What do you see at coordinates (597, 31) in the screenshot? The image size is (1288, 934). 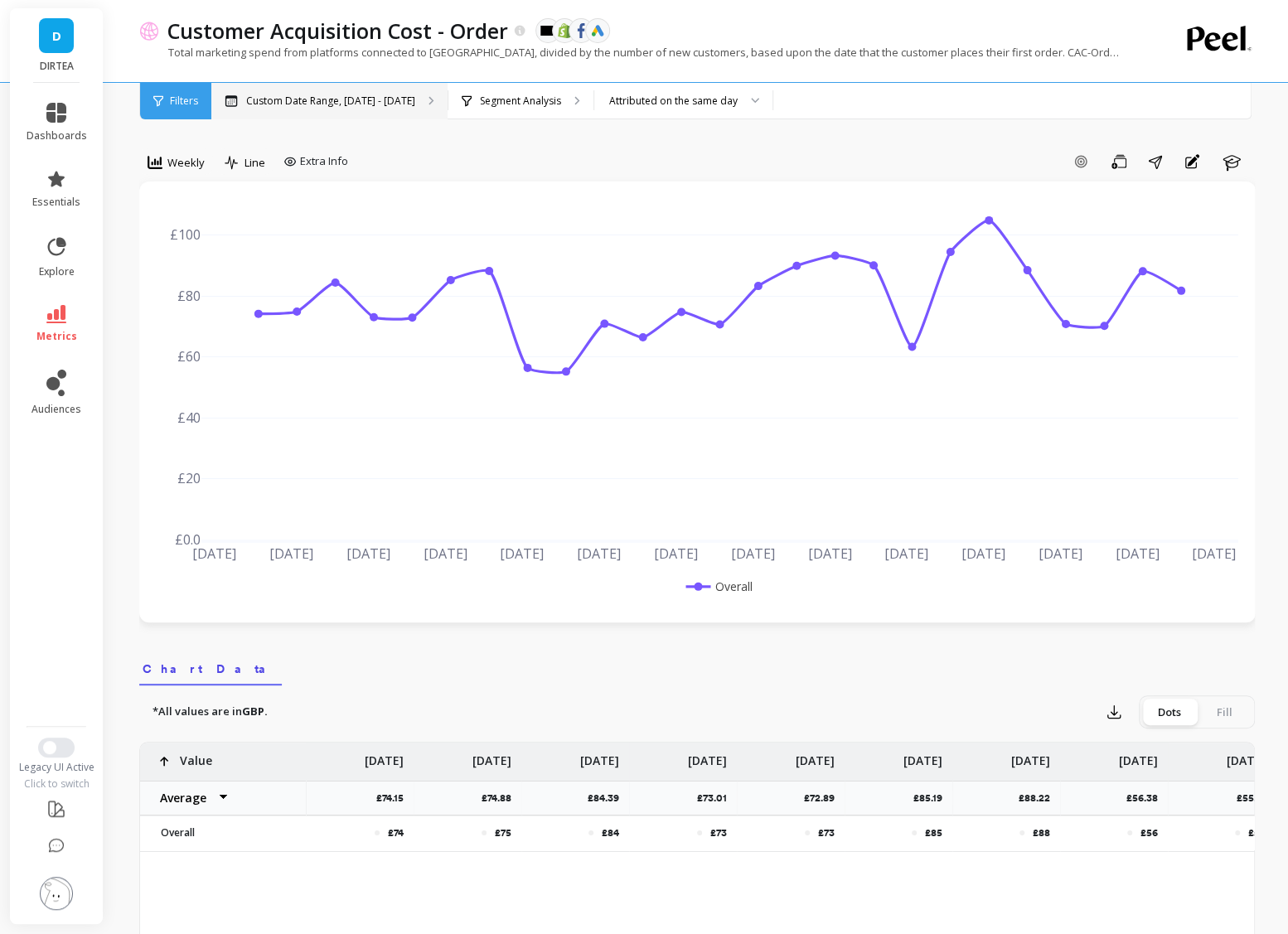 I see `img: api.google.svg` at bounding box center [597, 31].